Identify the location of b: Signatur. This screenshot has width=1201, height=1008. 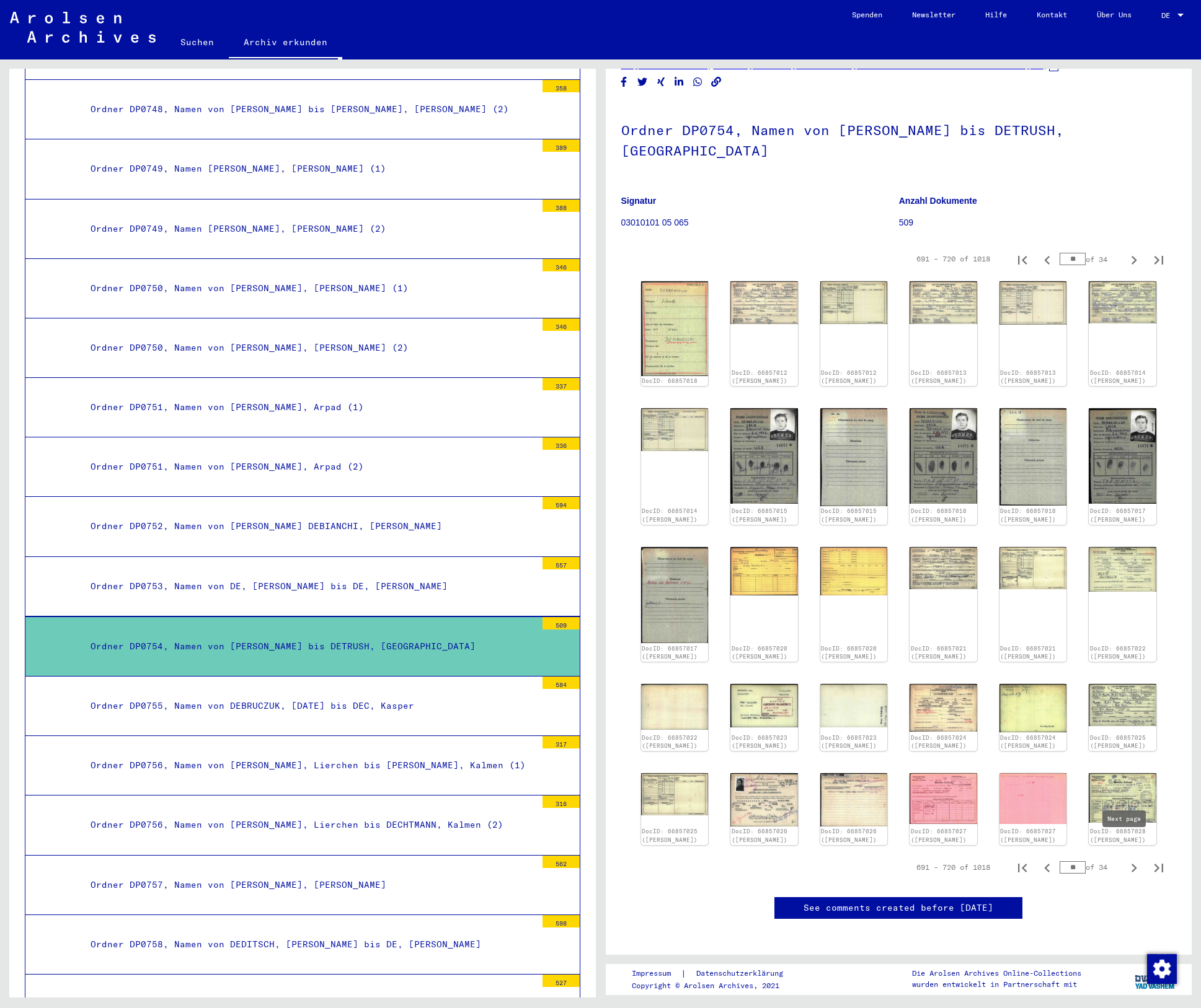
(639, 201).